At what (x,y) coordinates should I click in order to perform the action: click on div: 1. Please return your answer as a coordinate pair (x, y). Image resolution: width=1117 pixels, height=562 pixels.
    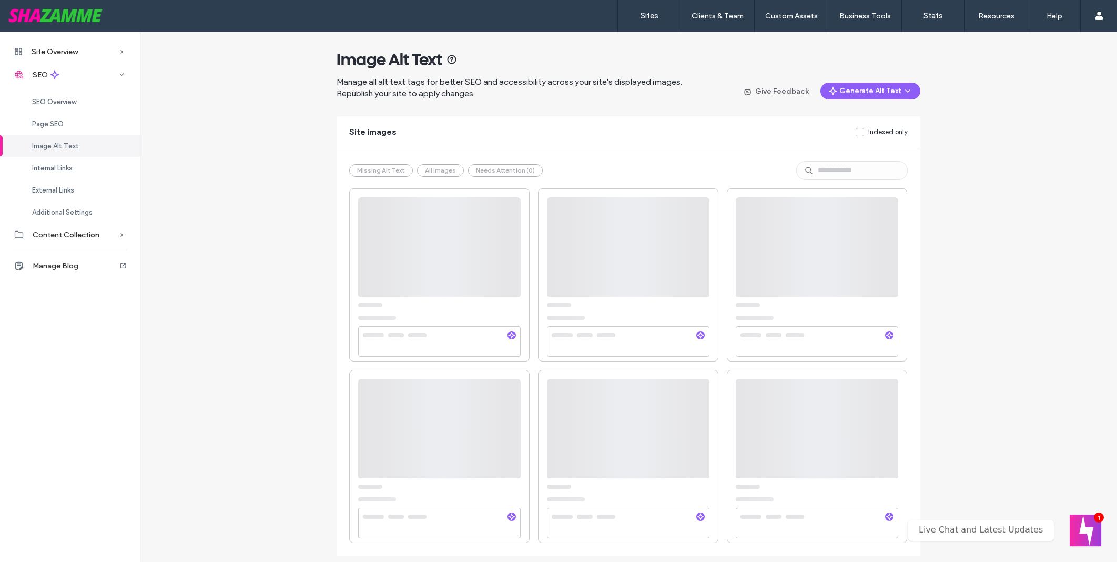
    Looking at the image, I should click on (1099, 517).